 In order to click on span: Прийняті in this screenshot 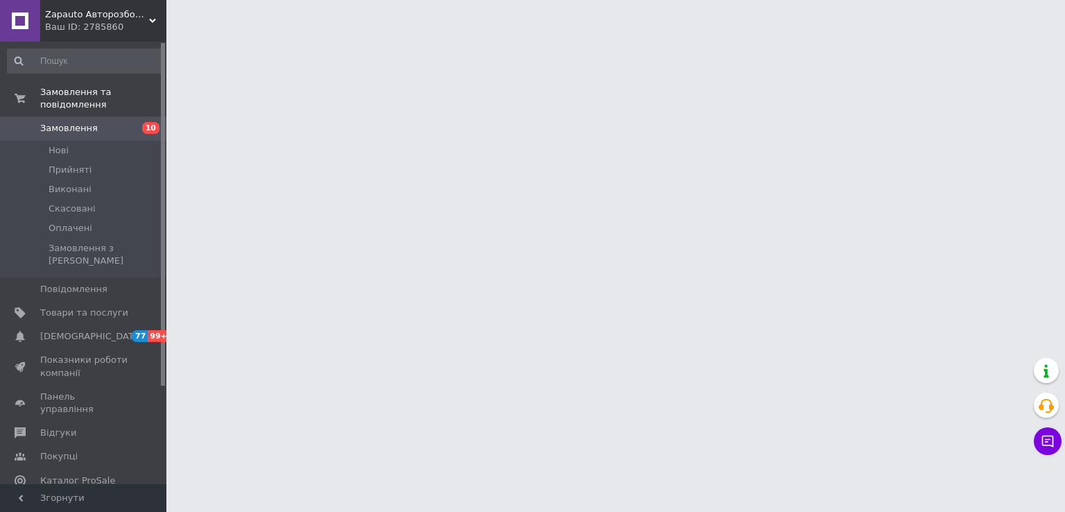, I will do `click(70, 170)`.